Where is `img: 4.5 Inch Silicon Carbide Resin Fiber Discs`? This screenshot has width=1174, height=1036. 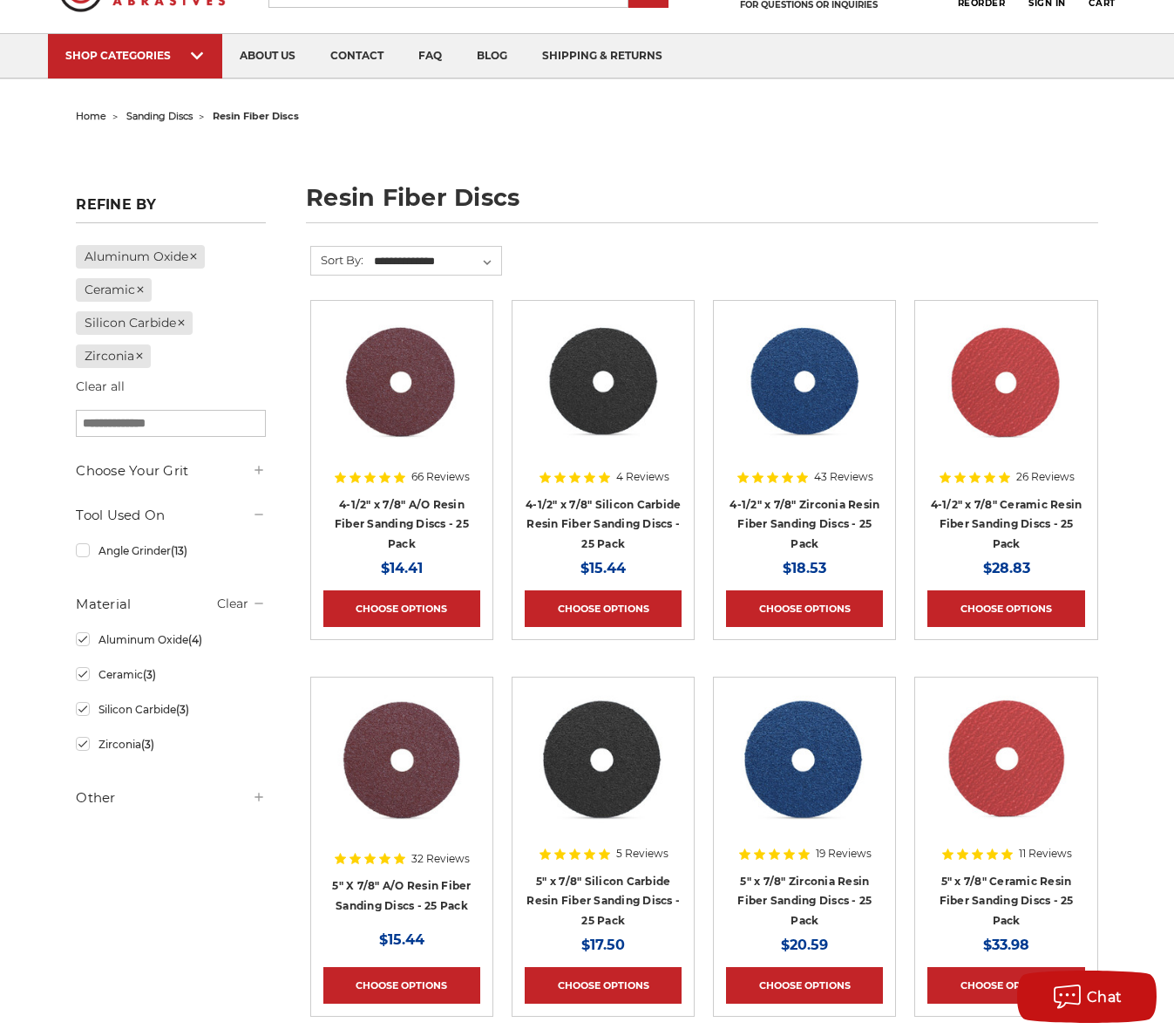
img: 4.5 Inch Silicon Carbide Resin Fiber Discs is located at coordinates (603, 383).